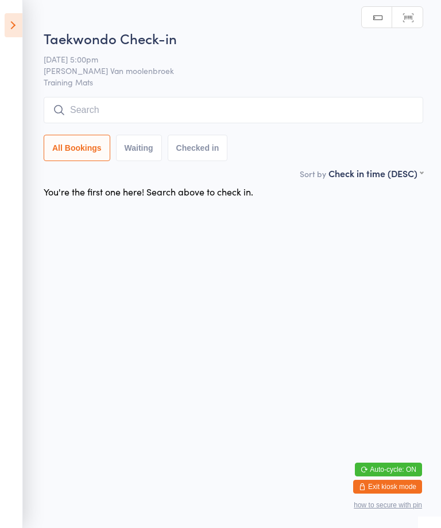 The height and width of the screenshot is (528, 441). I want to click on input: Search, so click(233, 110).